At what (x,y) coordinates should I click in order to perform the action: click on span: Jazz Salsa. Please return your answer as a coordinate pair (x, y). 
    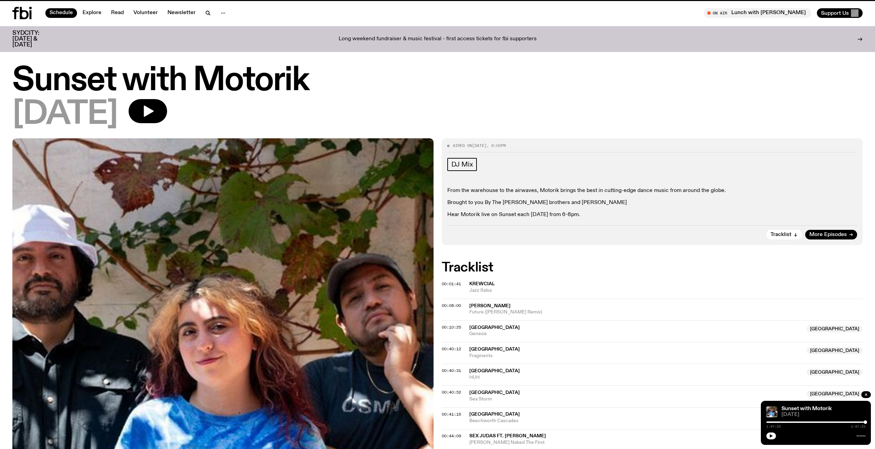
    Looking at the image, I should click on (666, 290).